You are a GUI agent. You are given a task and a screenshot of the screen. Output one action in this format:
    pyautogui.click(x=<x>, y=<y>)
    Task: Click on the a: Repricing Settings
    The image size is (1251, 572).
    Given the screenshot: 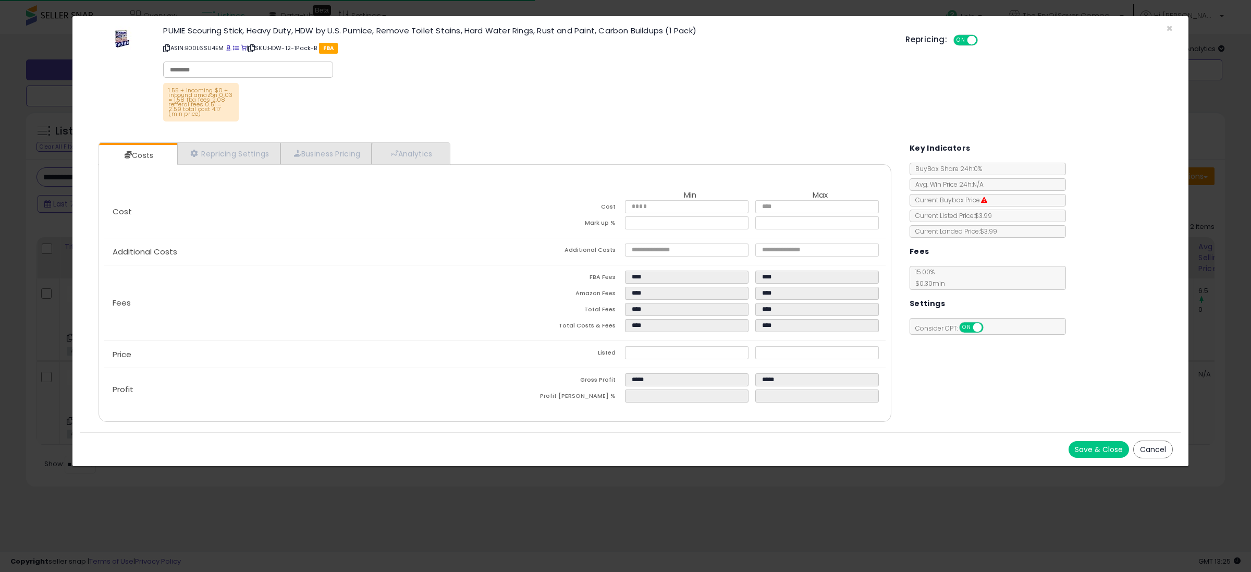 What is the action you would take?
    pyautogui.click(x=229, y=153)
    